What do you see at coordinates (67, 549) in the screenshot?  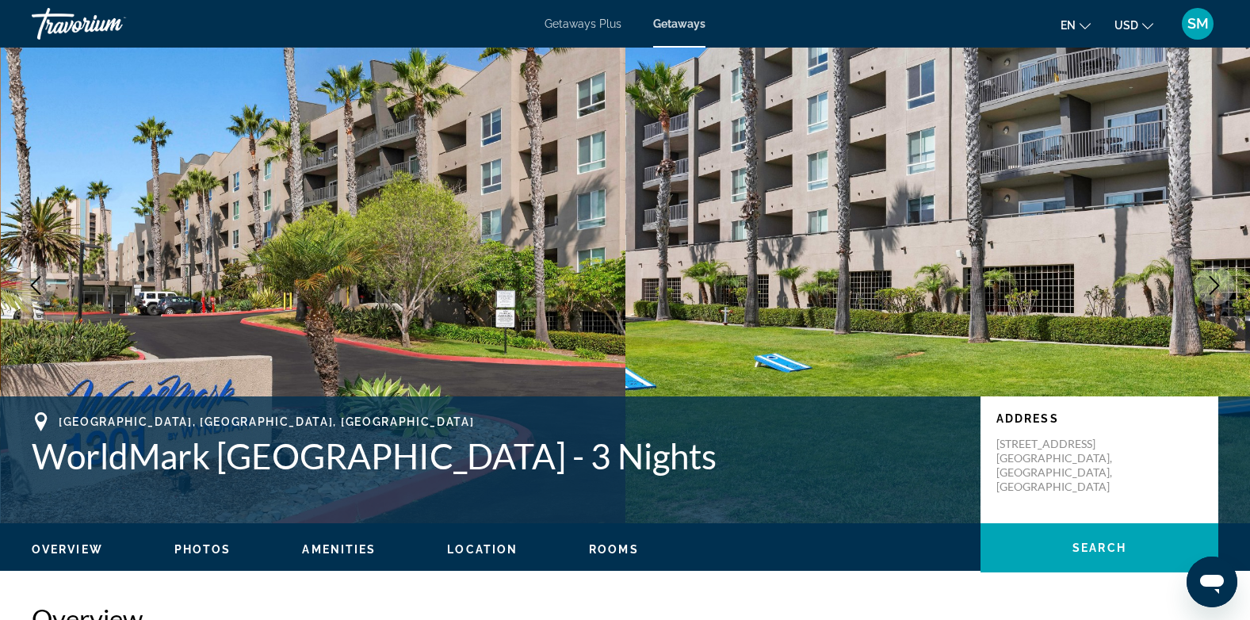 I see `span: Overview` at bounding box center [67, 549].